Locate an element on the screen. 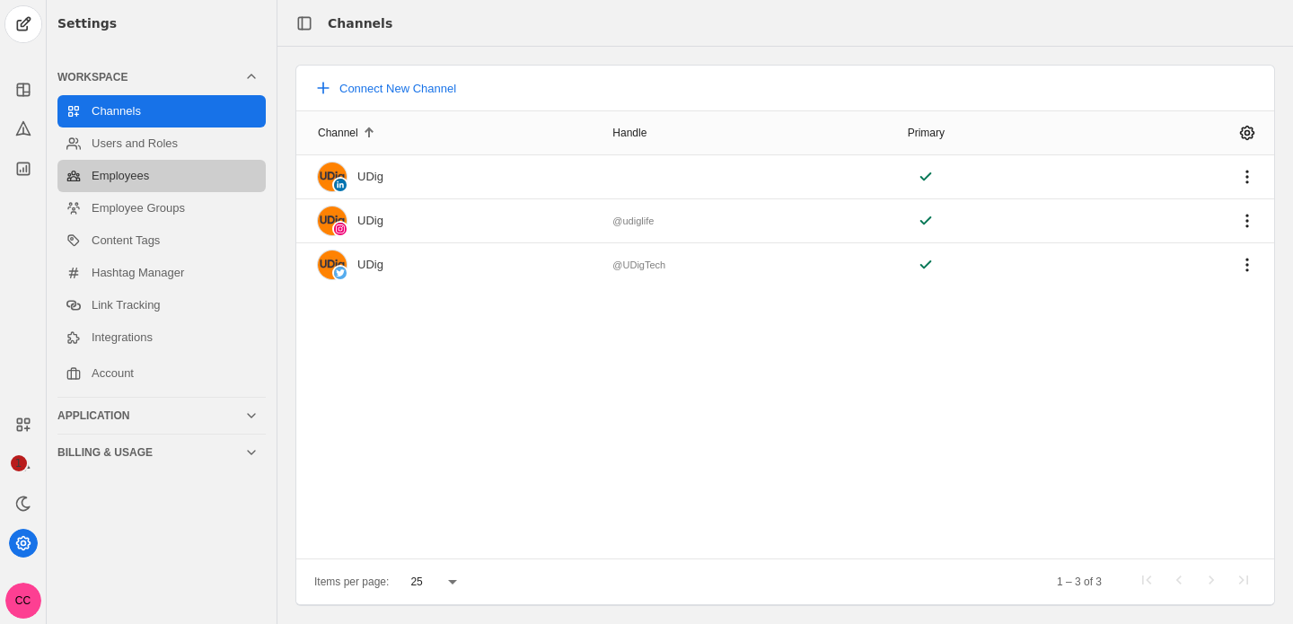 This screenshot has width=1293, height=624. a: Integrations is located at coordinates (162, 338).